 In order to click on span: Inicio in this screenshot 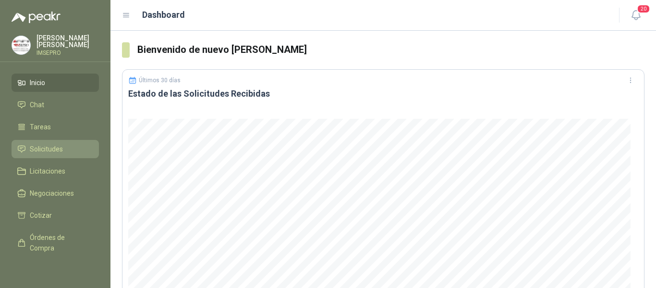, I will do `click(37, 83)`.